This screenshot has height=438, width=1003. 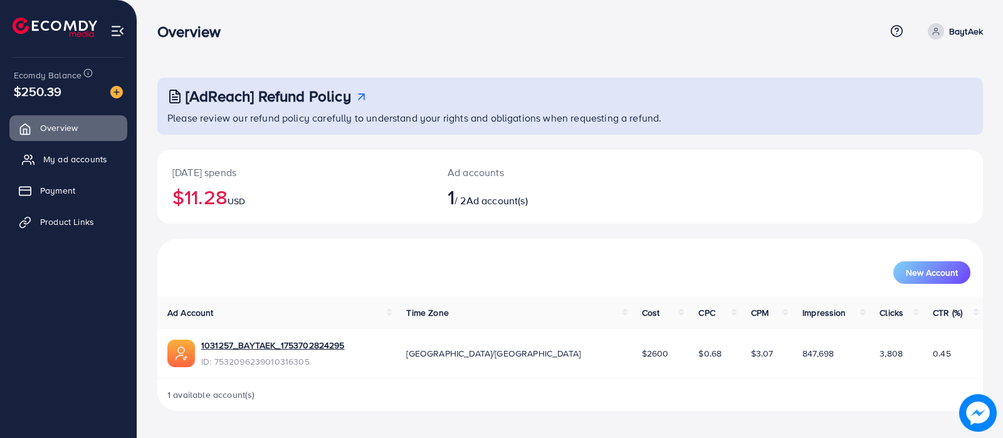 I want to click on a: Overview, so click(x=68, y=128).